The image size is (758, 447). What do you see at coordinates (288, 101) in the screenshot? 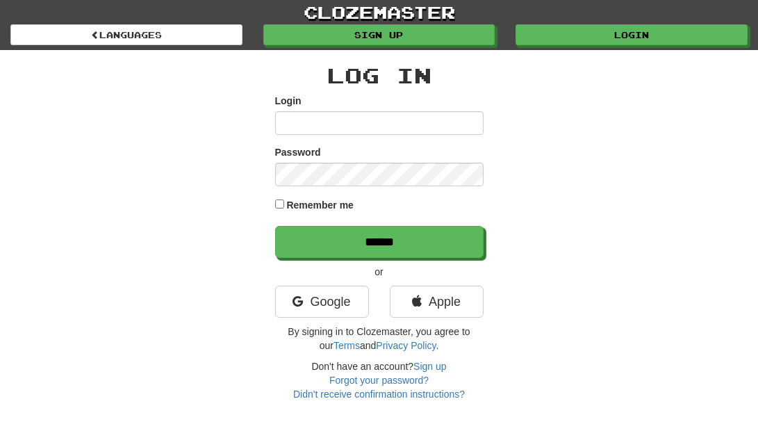
I see `label: Login` at bounding box center [288, 101].